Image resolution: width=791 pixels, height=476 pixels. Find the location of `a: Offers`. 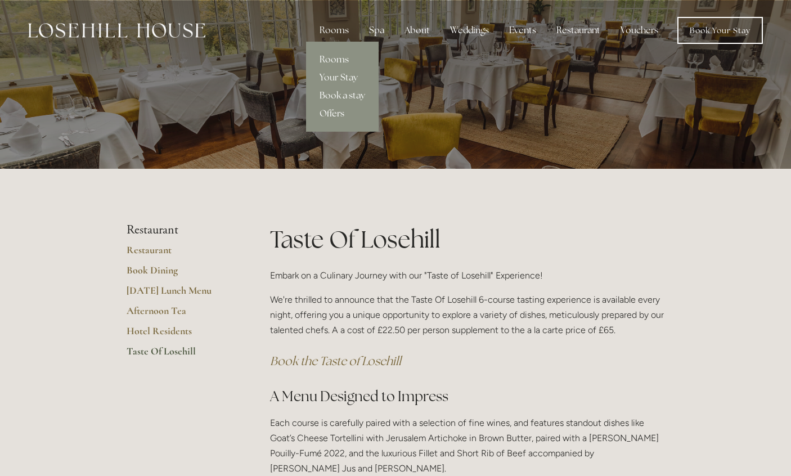

a: Offers is located at coordinates (342, 114).